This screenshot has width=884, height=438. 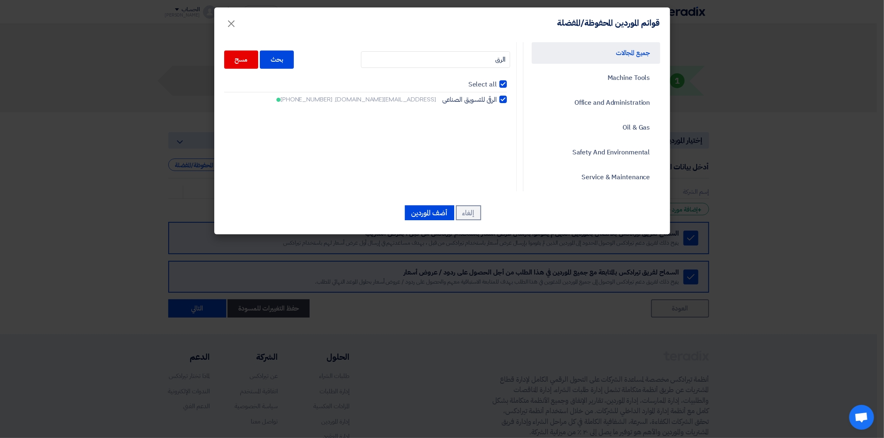 I want to click on button: إلغاء, so click(x=468, y=213).